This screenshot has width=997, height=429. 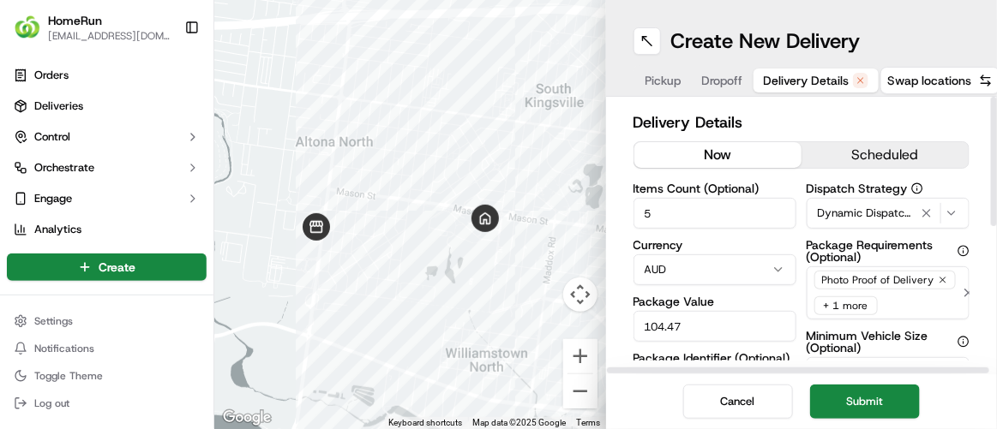 I want to click on span: Control, so click(x=52, y=137).